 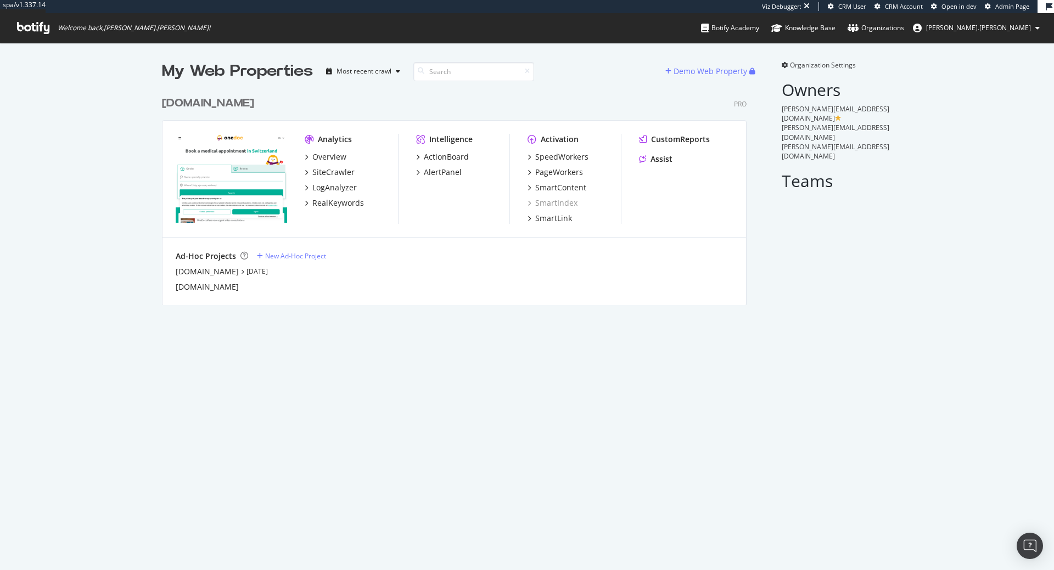 What do you see at coordinates (553, 218) in the screenshot?
I see `div: SmartLink` at bounding box center [553, 218].